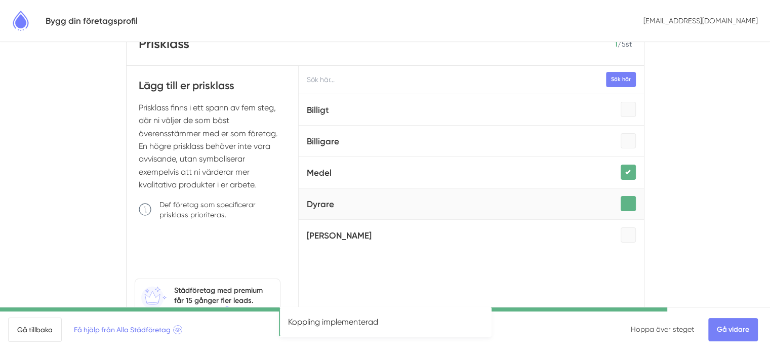 The width and height of the screenshot is (770, 352). Describe the element at coordinates (662, 329) in the screenshot. I see `a: Hoppa över steget` at that location.